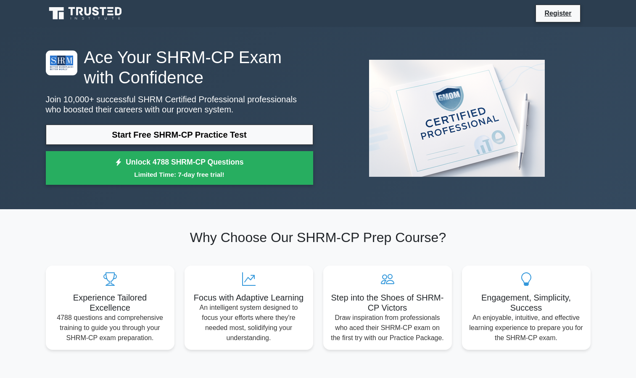  Describe the element at coordinates (527, 328) in the screenshot. I see `p: An enjoyable, intuitive, and effective learning experience to prepare you for the SHRM-CP exam.` at that location.